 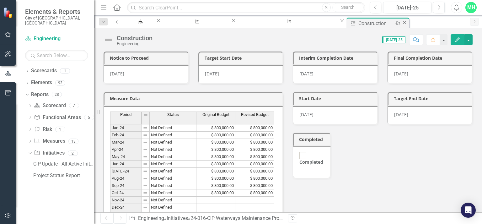 I want to click on div: Open Intercom Messenger, so click(x=468, y=210).